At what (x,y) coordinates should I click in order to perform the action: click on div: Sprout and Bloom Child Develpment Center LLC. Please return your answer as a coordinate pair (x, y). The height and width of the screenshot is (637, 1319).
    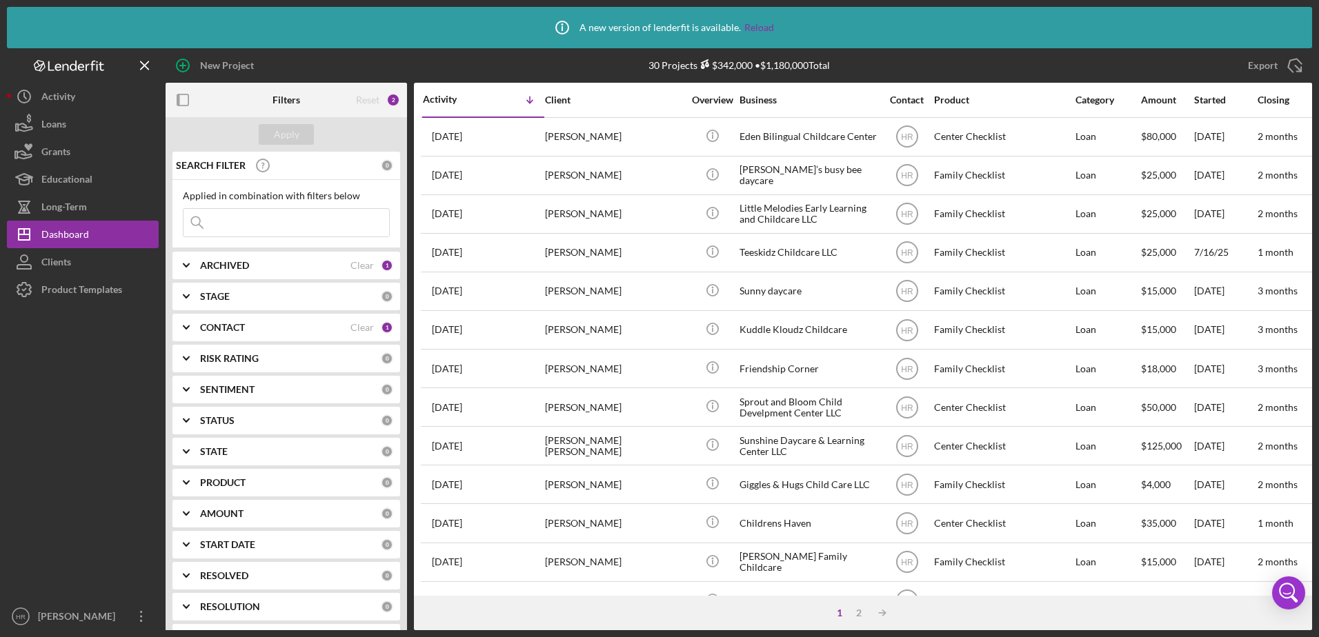
    Looking at the image, I should click on (808, 407).